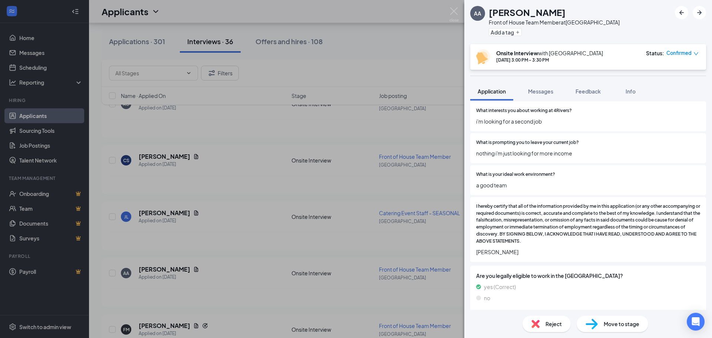 This screenshot has height=338, width=712. I want to click on div: AA, so click(478, 13).